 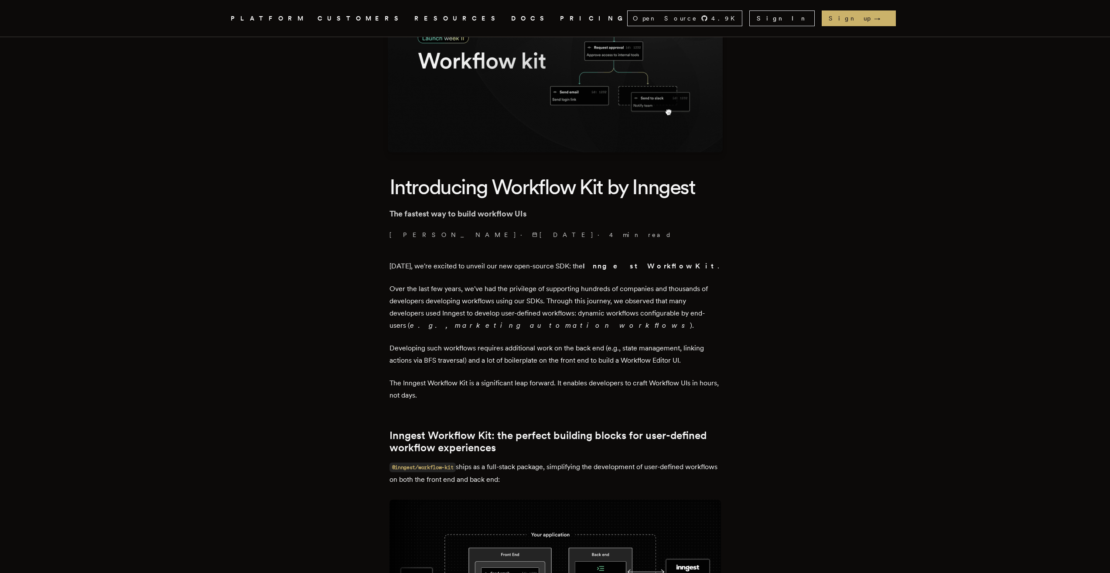 I want to click on button: PLATFORM, so click(x=269, y=18).